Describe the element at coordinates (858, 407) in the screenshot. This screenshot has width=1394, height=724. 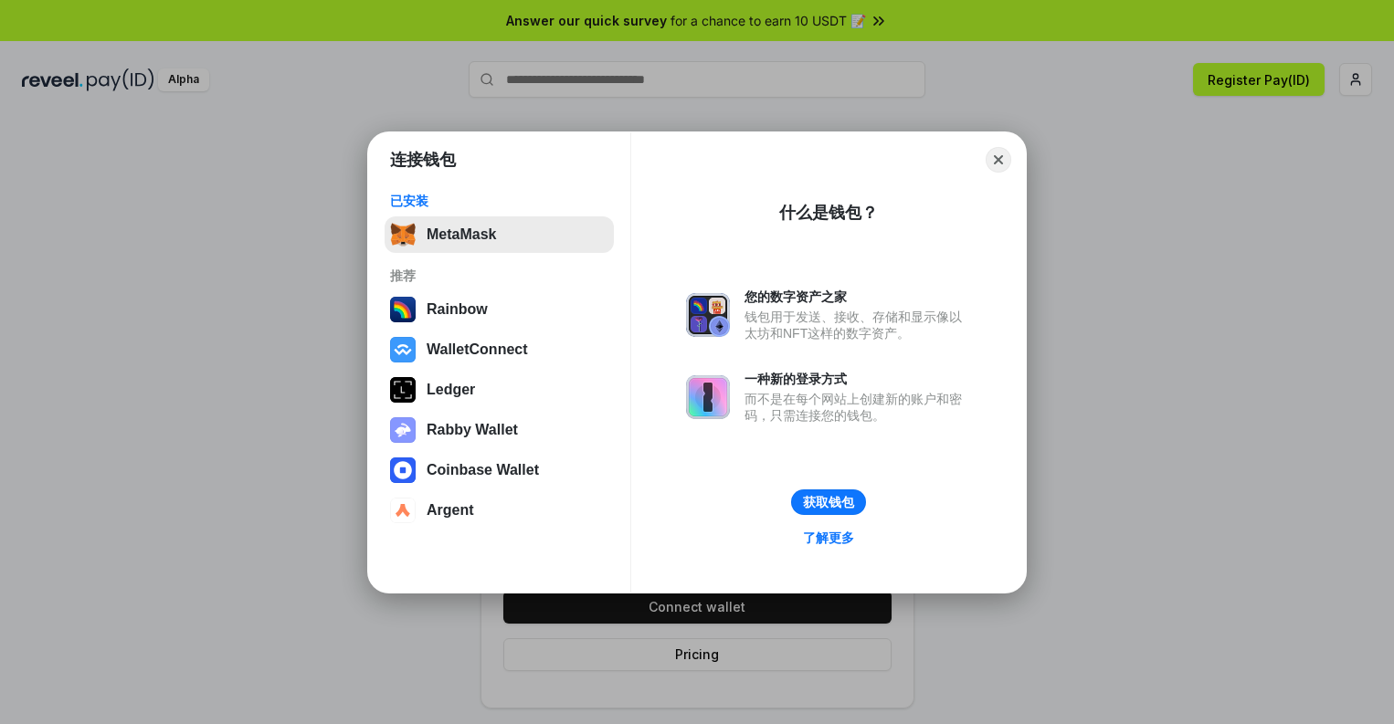
I see `div: 而不是在每个网站上创建新的账户和密码，只需连接您的钱包。` at that location.